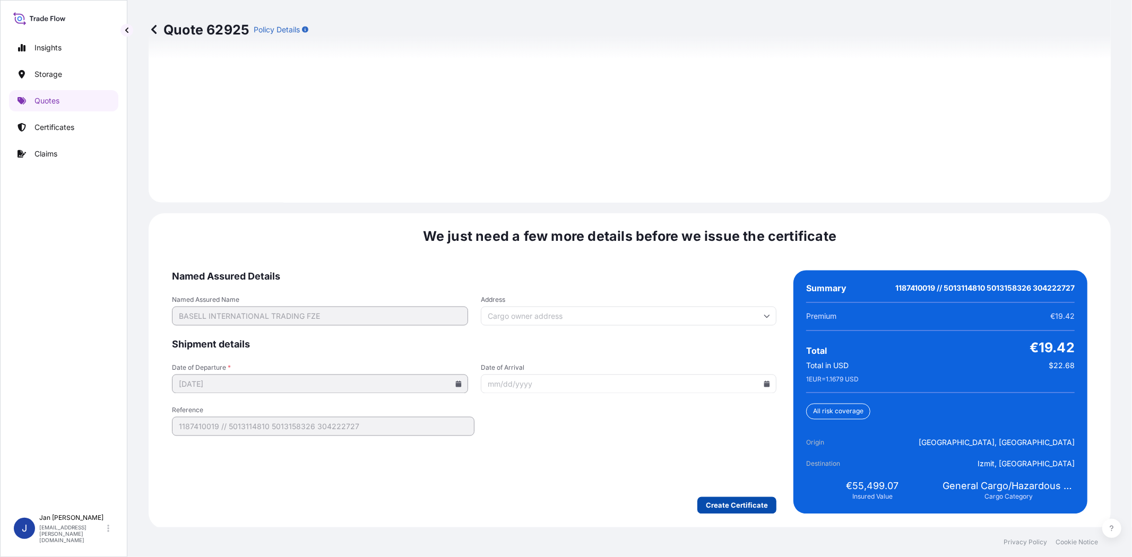 This screenshot has height=557, width=1132. What do you see at coordinates (64, 127) in the screenshot?
I see `a: Certificates` at bounding box center [64, 127].